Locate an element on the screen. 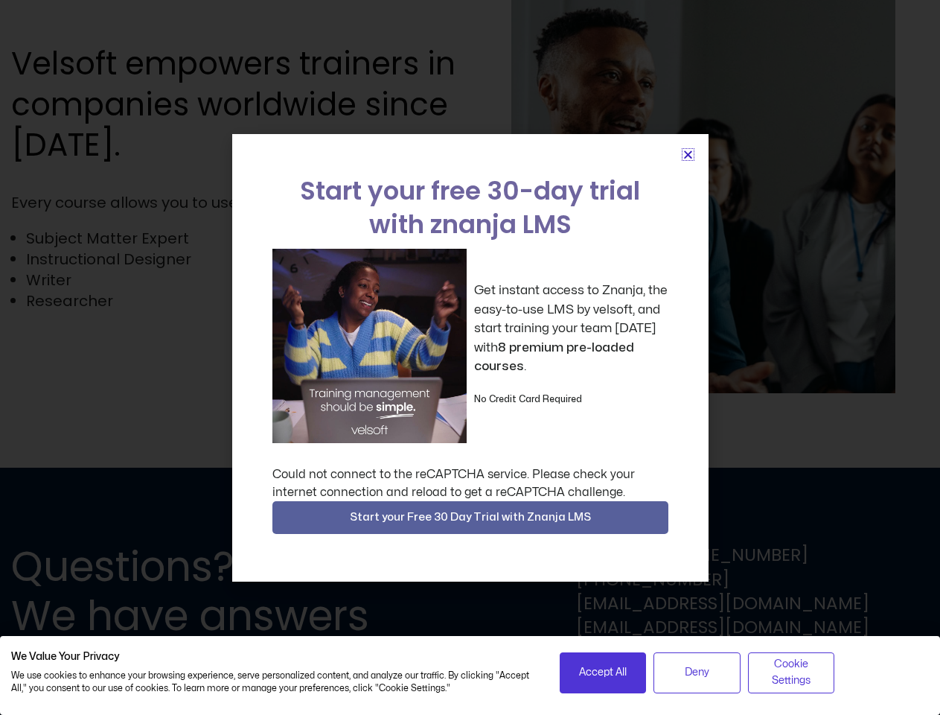  h2: Start your free 30-day trial with znanja LMS is located at coordinates (471, 208).